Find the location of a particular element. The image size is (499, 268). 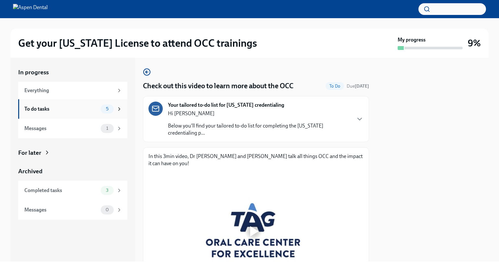

a: In progress is located at coordinates (73, 72).